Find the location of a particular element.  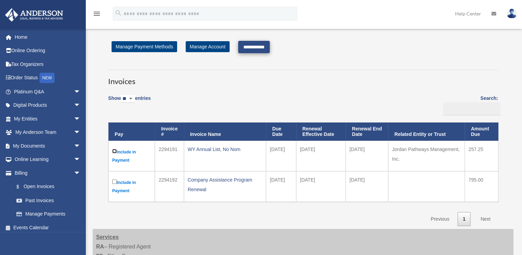

th: Renewal Effective Date: activate to sort column ascending is located at coordinates (321, 132).